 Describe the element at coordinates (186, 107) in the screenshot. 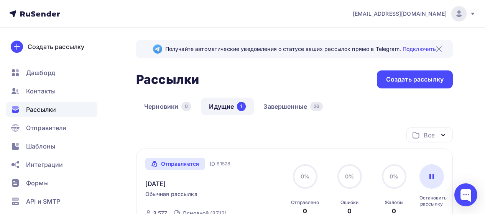

I see `div: 0` at that location.